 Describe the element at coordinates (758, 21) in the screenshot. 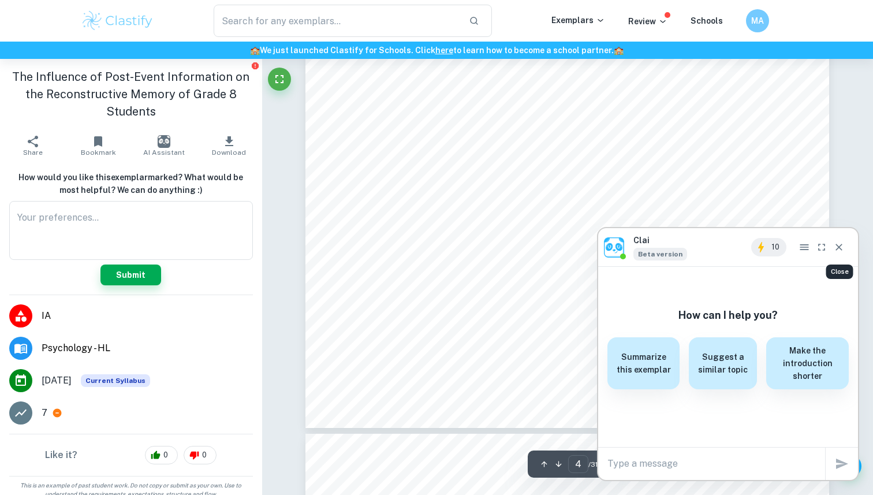

I see `h6: MA` at that location.